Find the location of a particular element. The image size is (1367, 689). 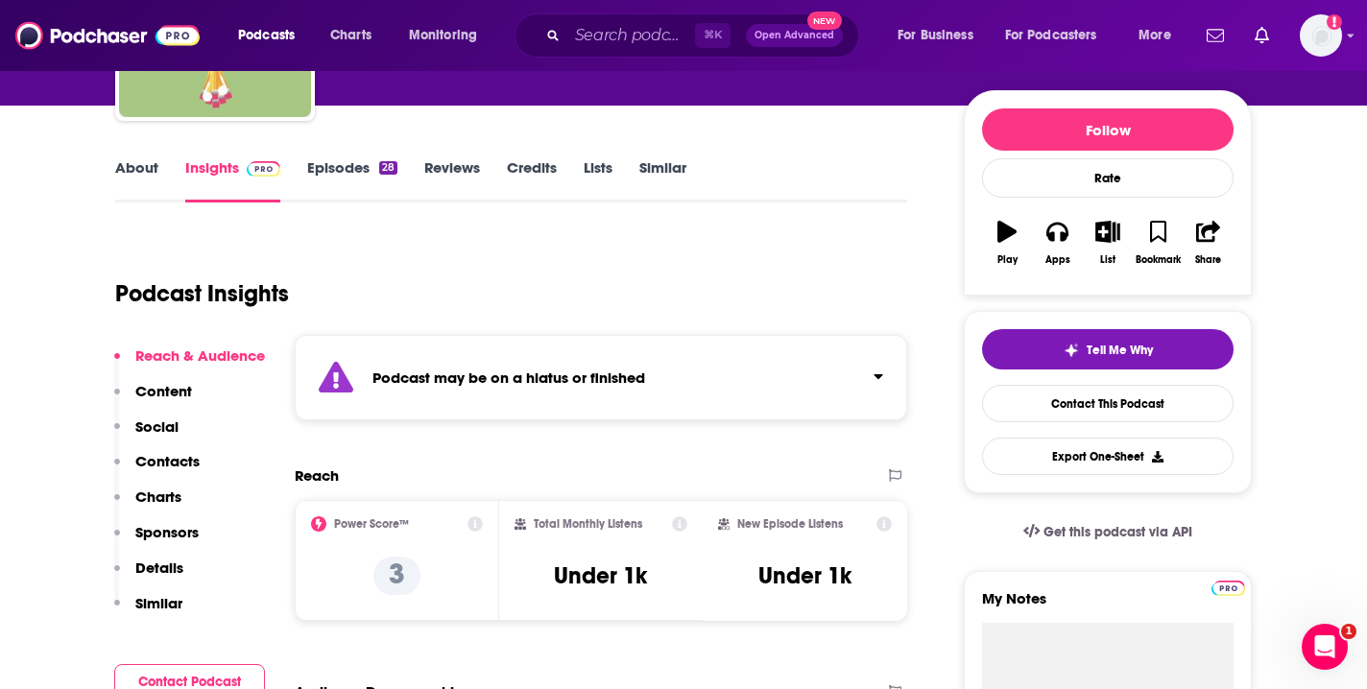

img: Podchaser - Follow, Share and Rate Podcasts is located at coordinates (108, 36).